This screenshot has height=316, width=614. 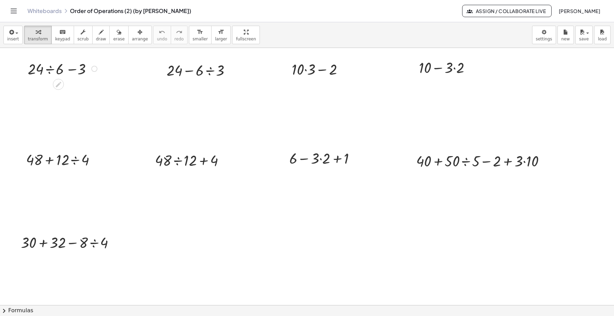 I want to click on span: insert, so click(x=13, y=39).